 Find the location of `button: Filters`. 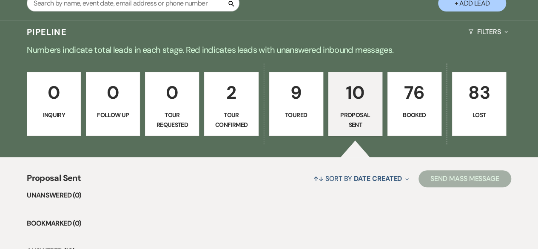

button: Filters is located at coordinates (488, 31).